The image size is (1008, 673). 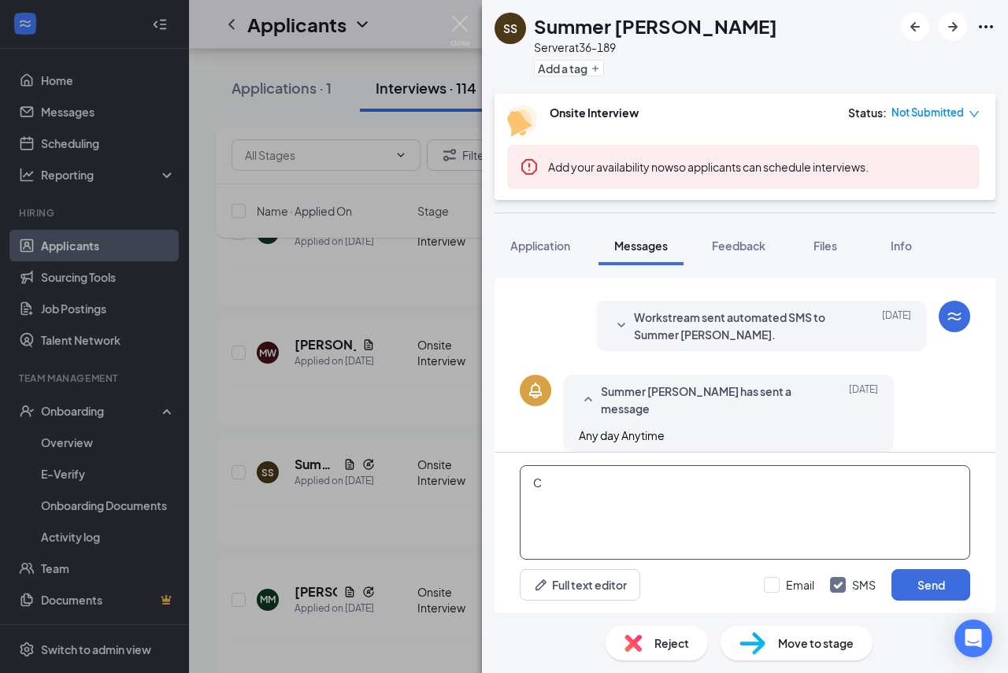 I want to click on b: Onsite Interview, so click(x=594, y=113).